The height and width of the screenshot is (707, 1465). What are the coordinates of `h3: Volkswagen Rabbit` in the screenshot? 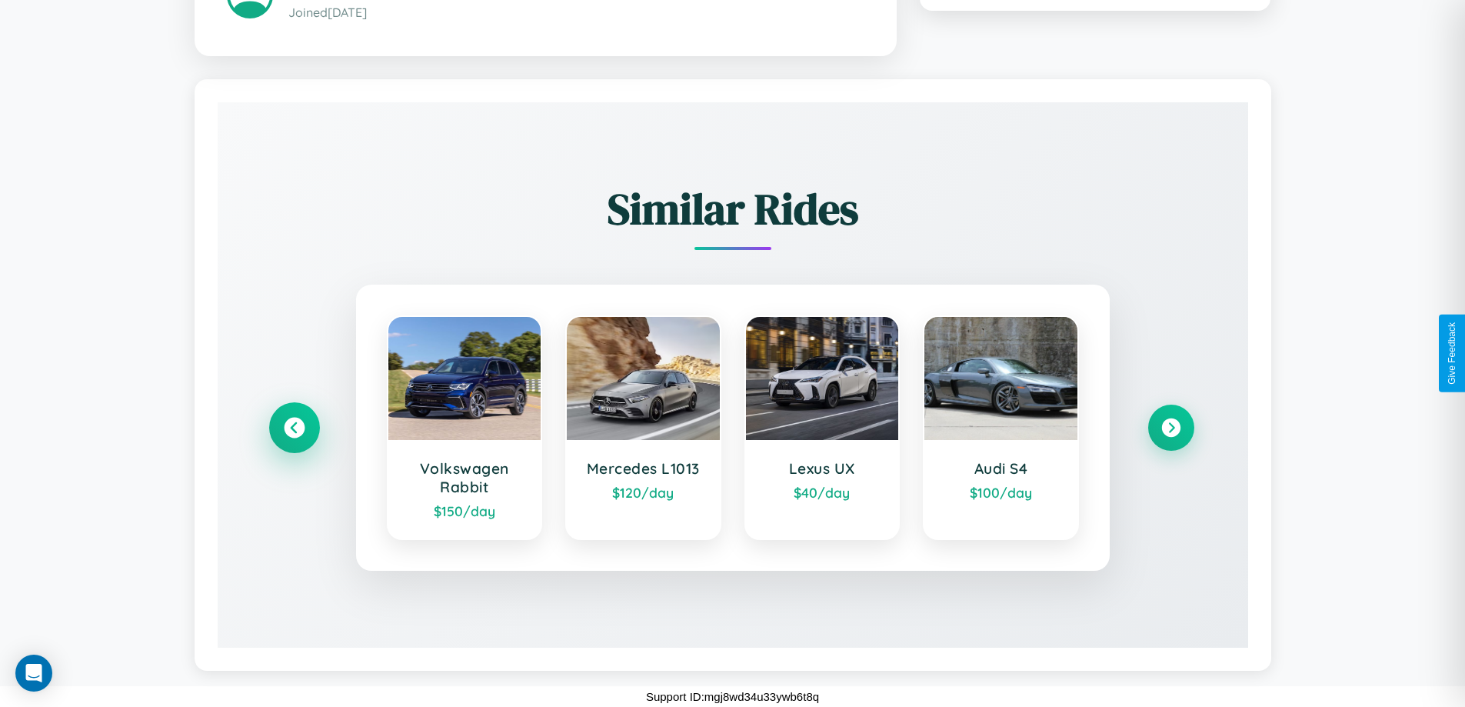 It's located at (465, 478).